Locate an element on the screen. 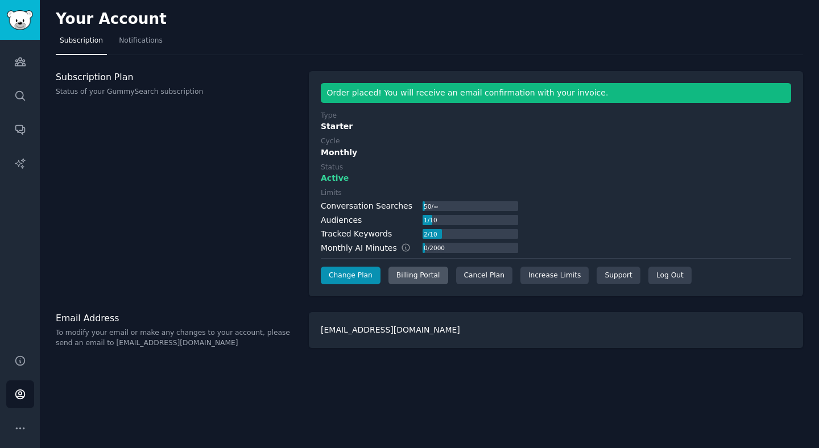 Image resolution: width=819 pixels, height=448 pixels. div: Cycle is located at coordinates (330, 142).